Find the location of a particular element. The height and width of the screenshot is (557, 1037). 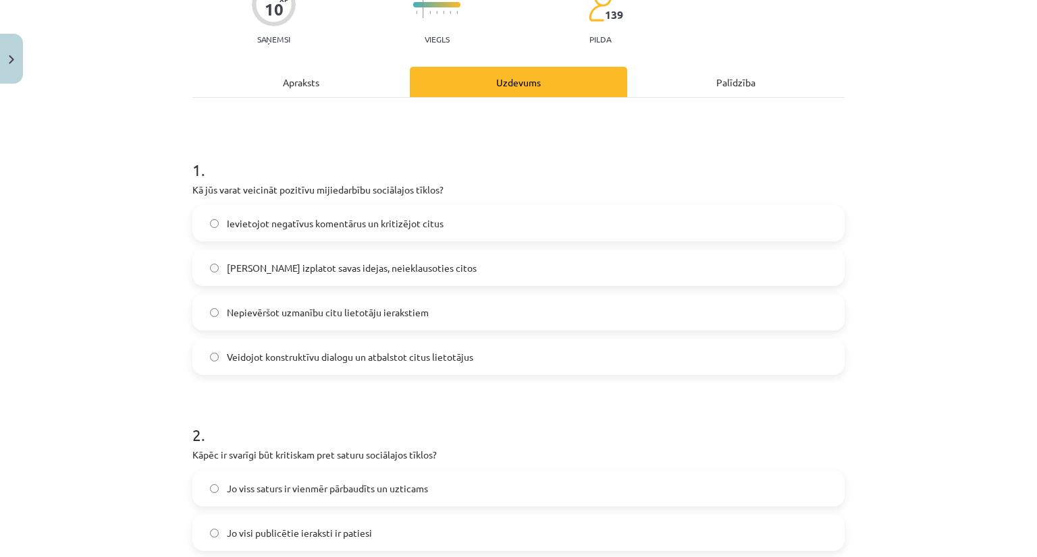

img: icon-close-lesson-0947bae3869378f0d4975bcd49f059093ad1ed9edebbc8119c70593378902aed.svg is located at coordinates (11, 59).